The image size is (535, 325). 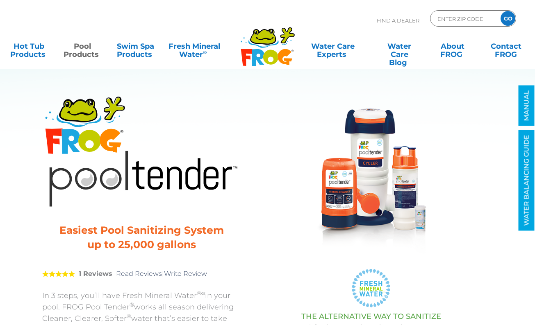 What do you see at coordinates (505, 46) in the screenshot?
I see `a: ContactFROG` at bounding box center [505, 46].